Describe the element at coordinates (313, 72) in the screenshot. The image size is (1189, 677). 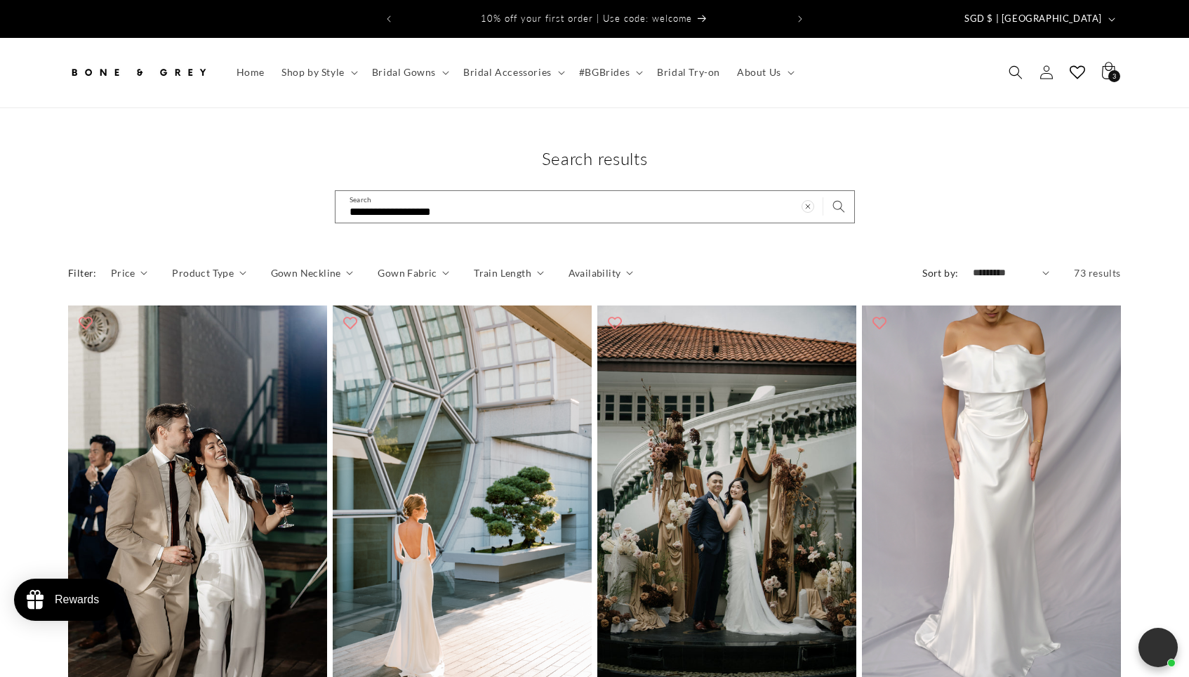
I see `span: Shop by Style` at that location.